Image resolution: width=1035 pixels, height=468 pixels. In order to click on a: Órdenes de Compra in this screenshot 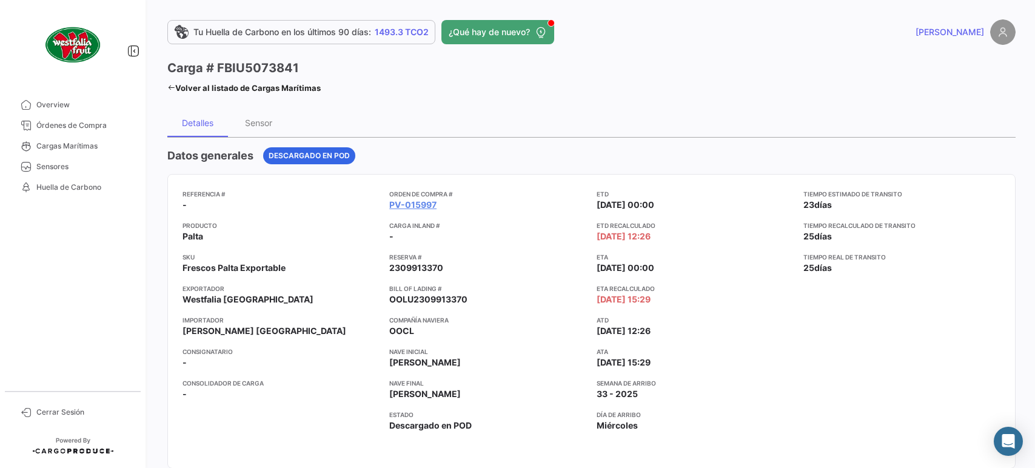, I will do `click(73, 125)`.